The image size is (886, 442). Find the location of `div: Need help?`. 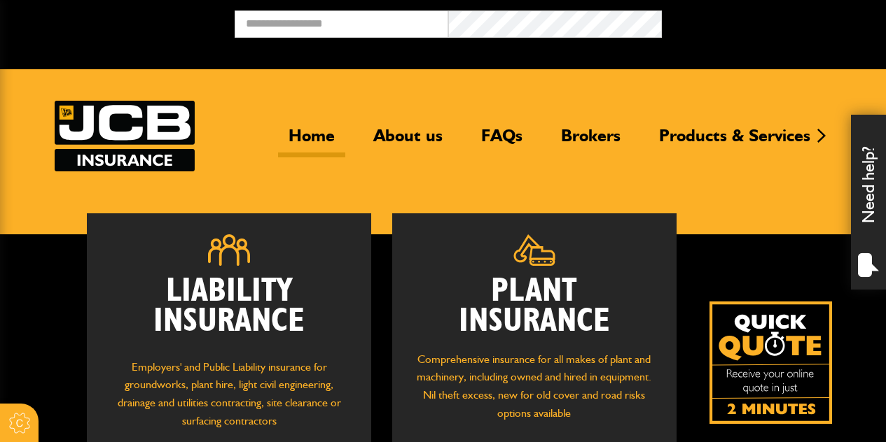

div: Need help? is located at coordinates (868, 202).